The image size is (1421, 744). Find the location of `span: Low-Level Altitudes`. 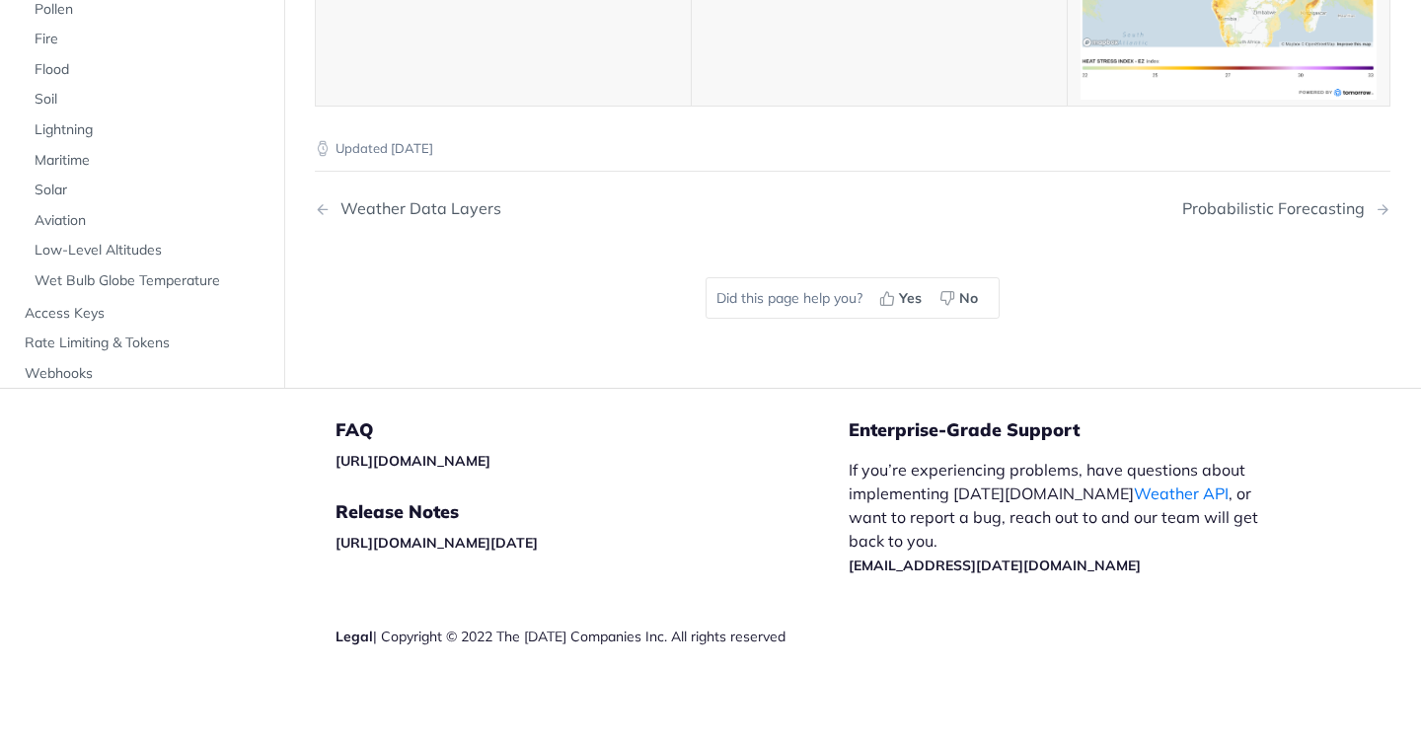

span: Low-Level Altitudes is located at coordinates (149, 252).